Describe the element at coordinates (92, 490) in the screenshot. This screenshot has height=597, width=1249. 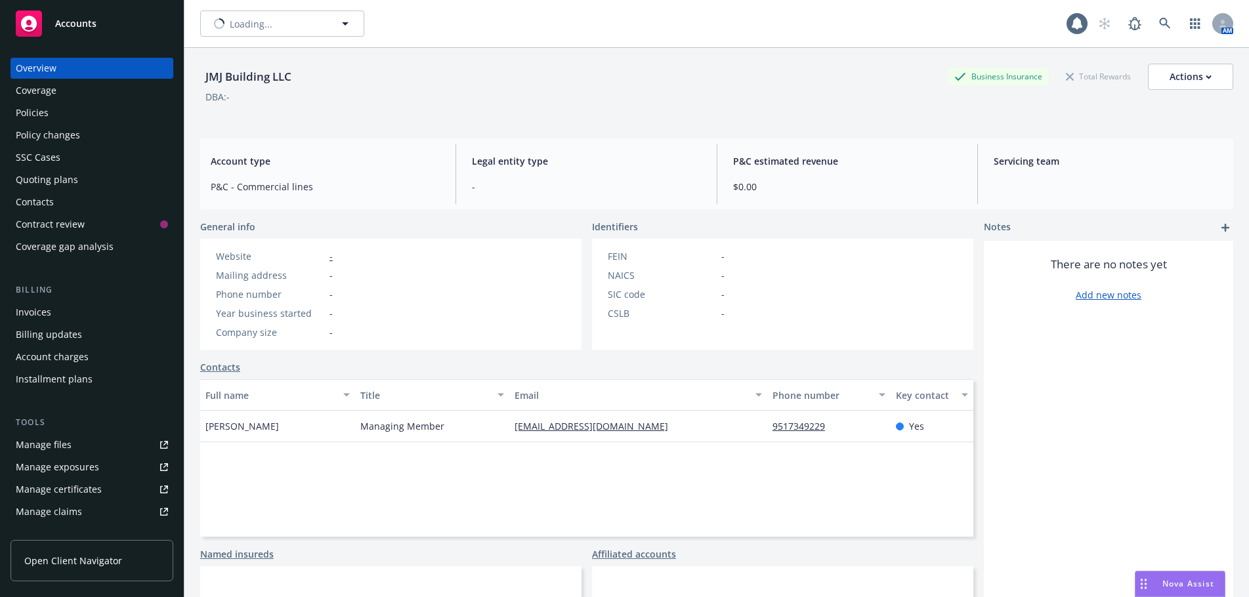
I see `a: Manage certificates` at that location.